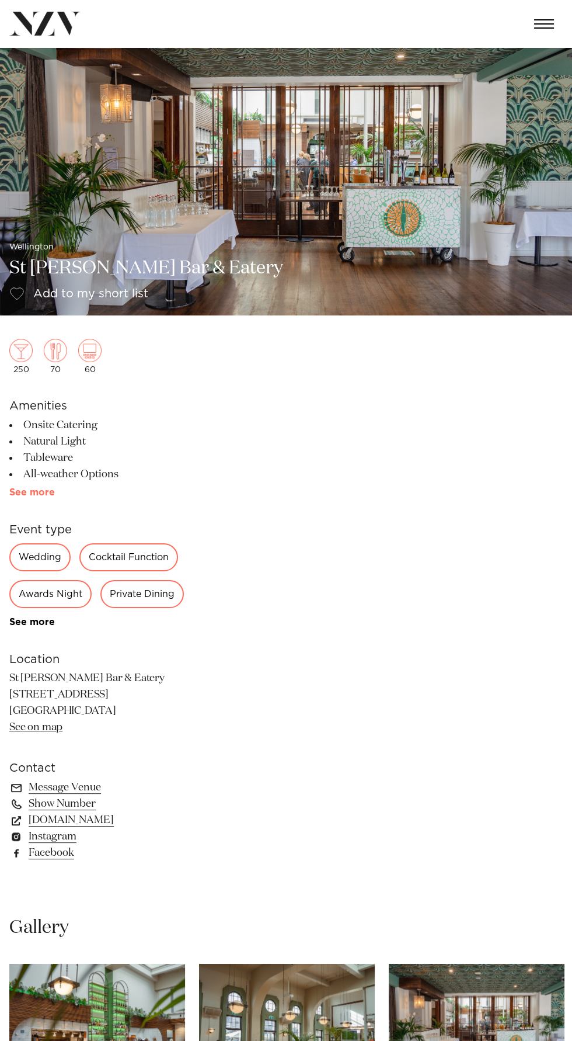  I want to click on img: cocktail.png, so click(21, 350).